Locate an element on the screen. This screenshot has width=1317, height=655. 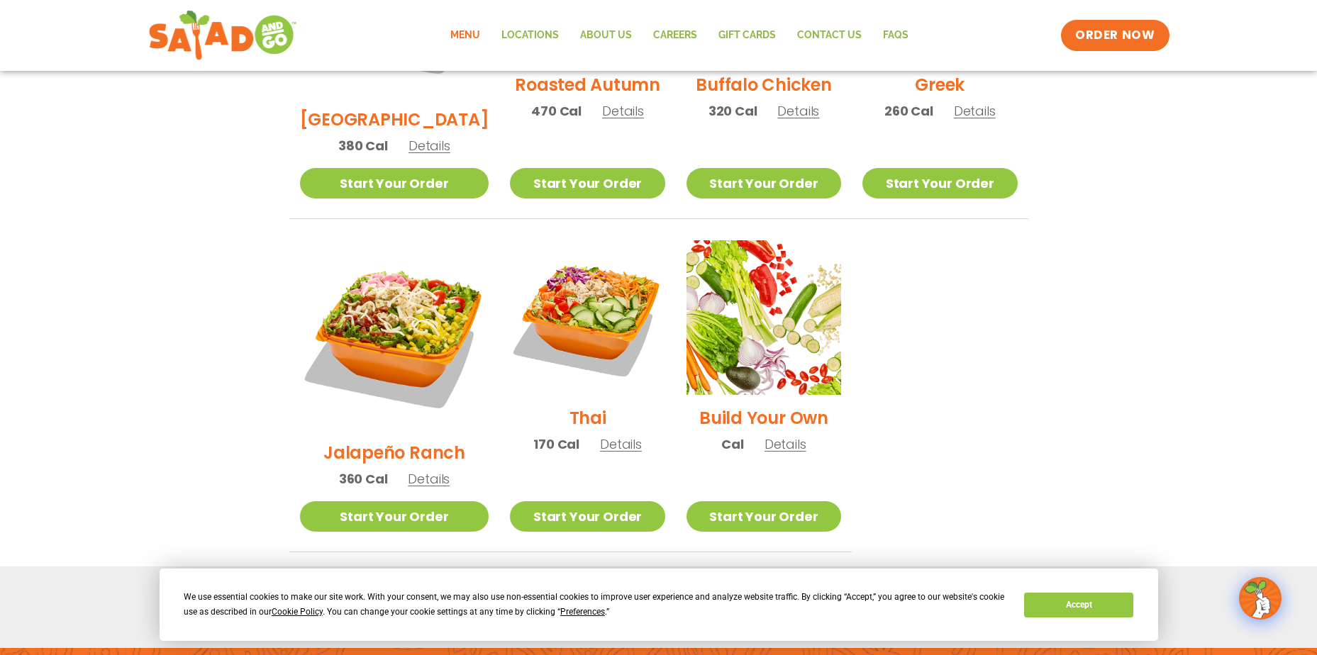
a: Menu is located at coordinates (465, 35).